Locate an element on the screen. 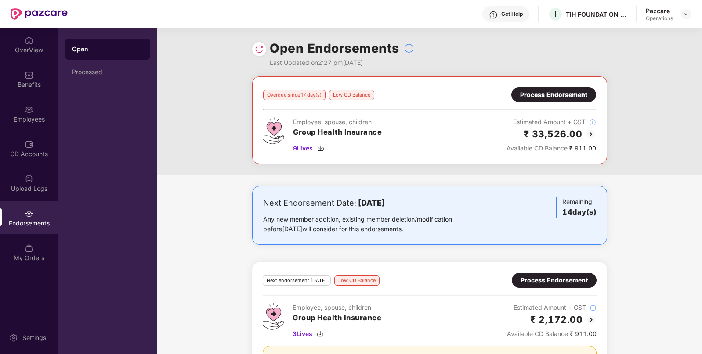 The image size is (702, 354). div: Open is located at coordinates (108, 49).